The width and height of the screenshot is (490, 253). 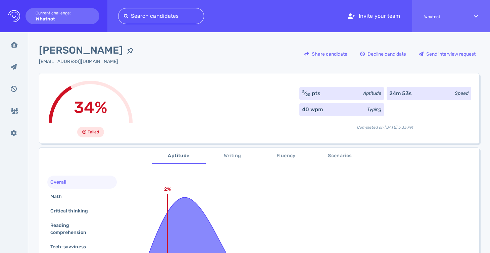 What do you see at coordinates (62, 182) in the screenshot?
I see `div: Overall` at bounding box center [62, 182].